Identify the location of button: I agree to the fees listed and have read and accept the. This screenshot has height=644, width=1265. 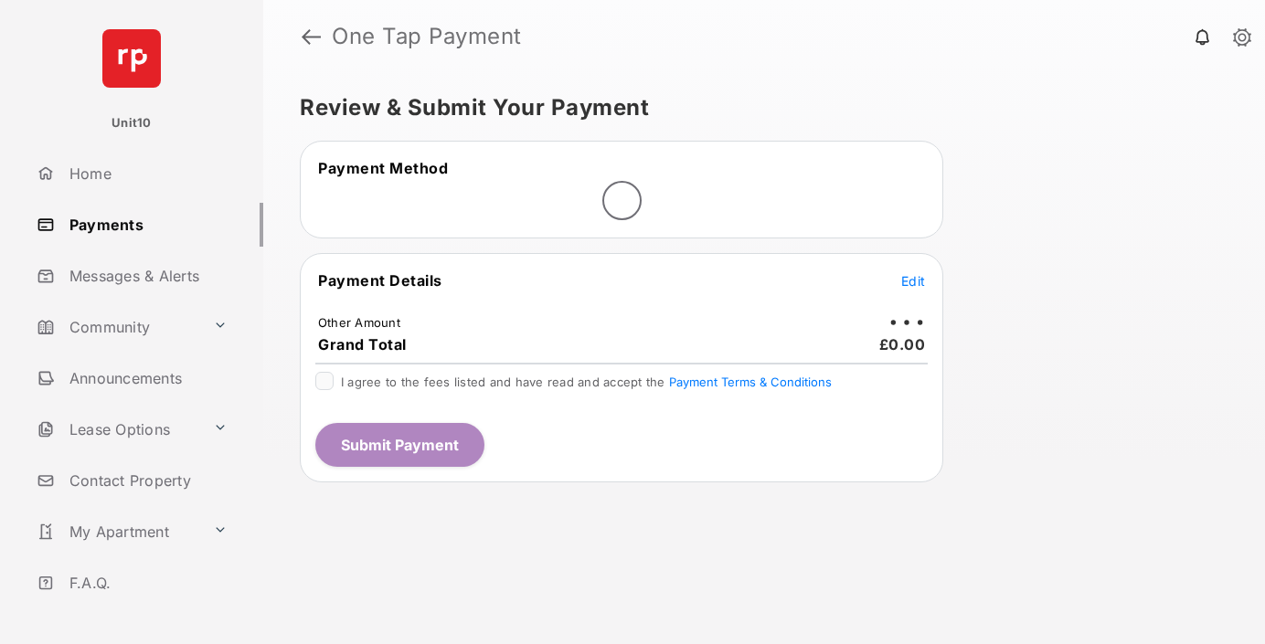
(750, 382).